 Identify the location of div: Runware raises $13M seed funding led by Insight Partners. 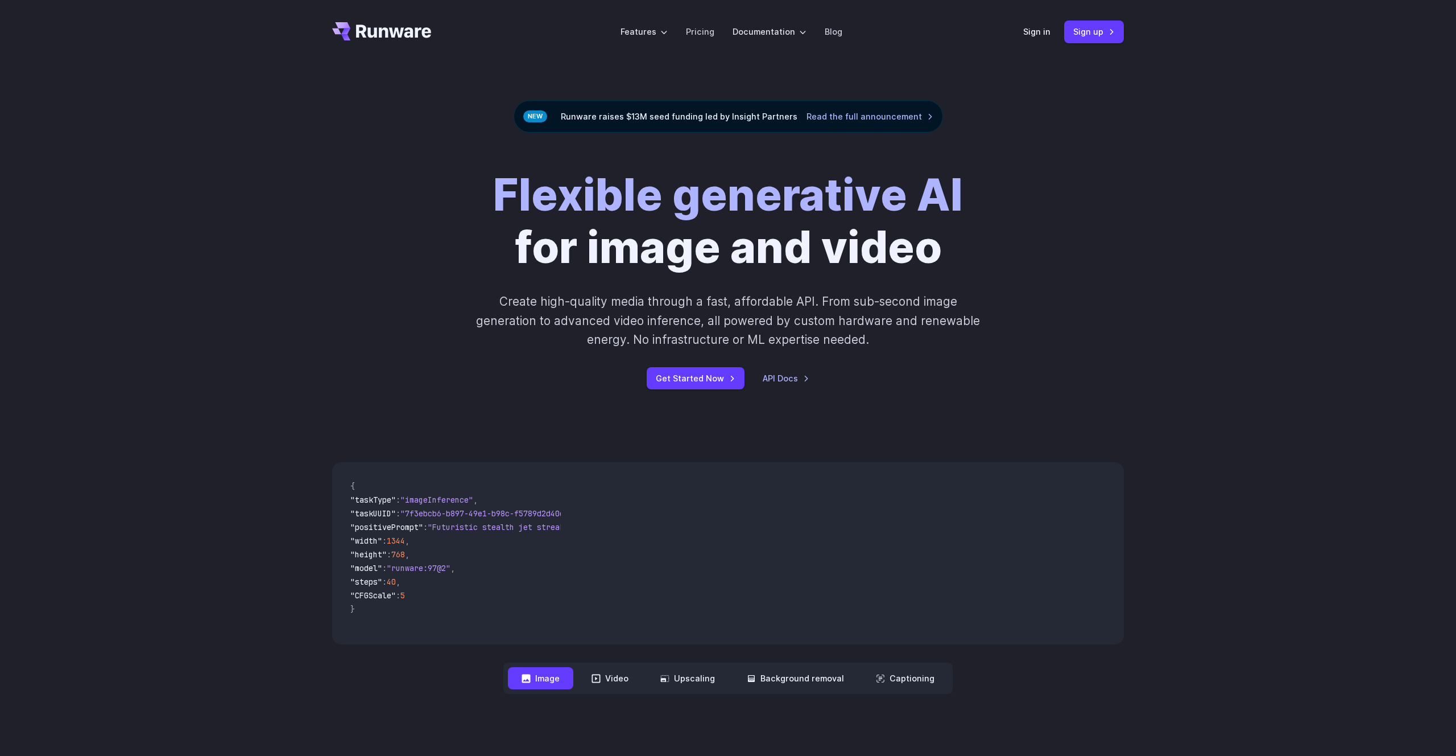
(728, 116).